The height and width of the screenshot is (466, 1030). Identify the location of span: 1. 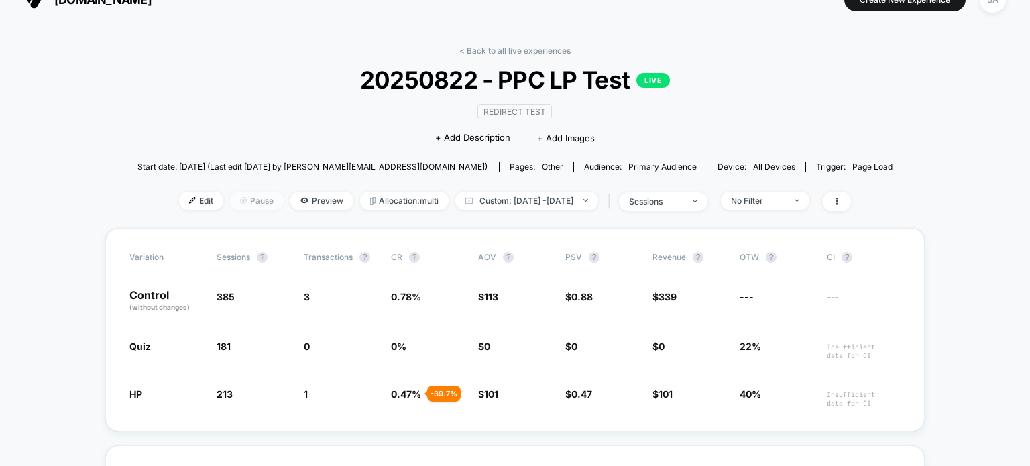
(306, 394).